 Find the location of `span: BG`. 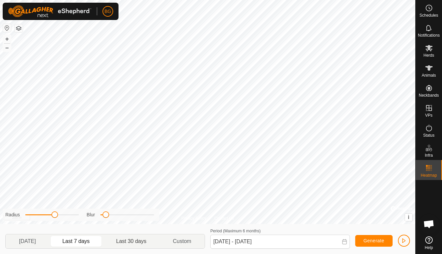

span: BG is located at coordinates (108, 11).